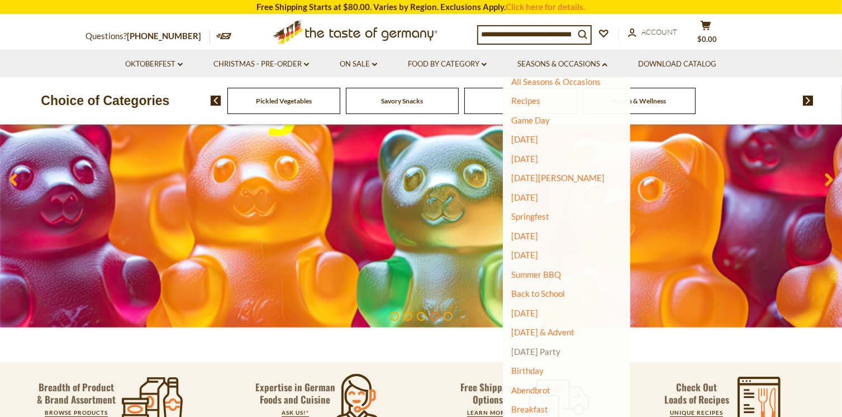 The height and width of the screenshot is (417, 842). I want to click on a: Breakfast, so click(530, 409).